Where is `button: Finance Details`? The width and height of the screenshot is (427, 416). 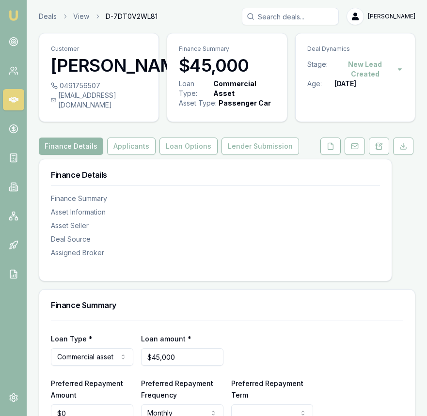 button: Finance Details is located at coordinates (71, 146).